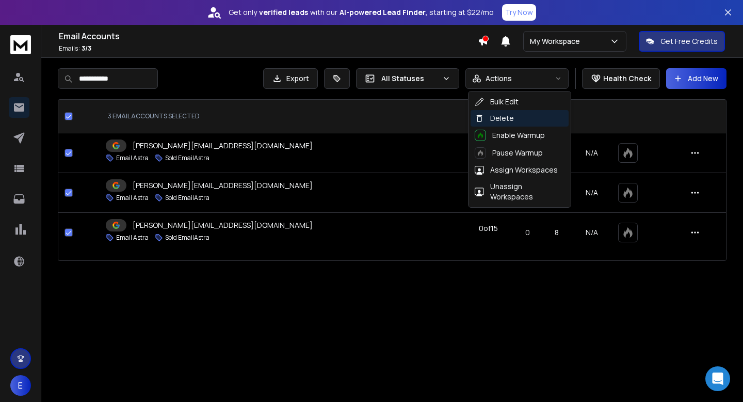 The width and height of the screenshot is (743, 402). What do you see at coordinates (494, 118) in the screenshot?
I see `div: Delete` at bounding box center [494, 118].